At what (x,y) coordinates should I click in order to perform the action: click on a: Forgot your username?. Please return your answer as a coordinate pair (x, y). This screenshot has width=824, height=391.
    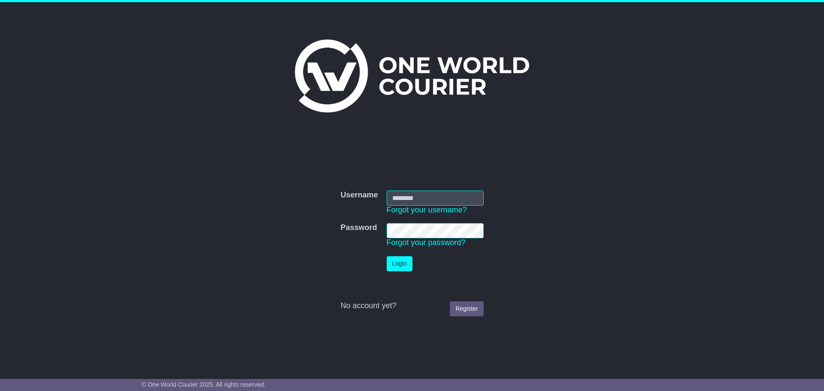
    Looking at the image, I should click on (426, 210).